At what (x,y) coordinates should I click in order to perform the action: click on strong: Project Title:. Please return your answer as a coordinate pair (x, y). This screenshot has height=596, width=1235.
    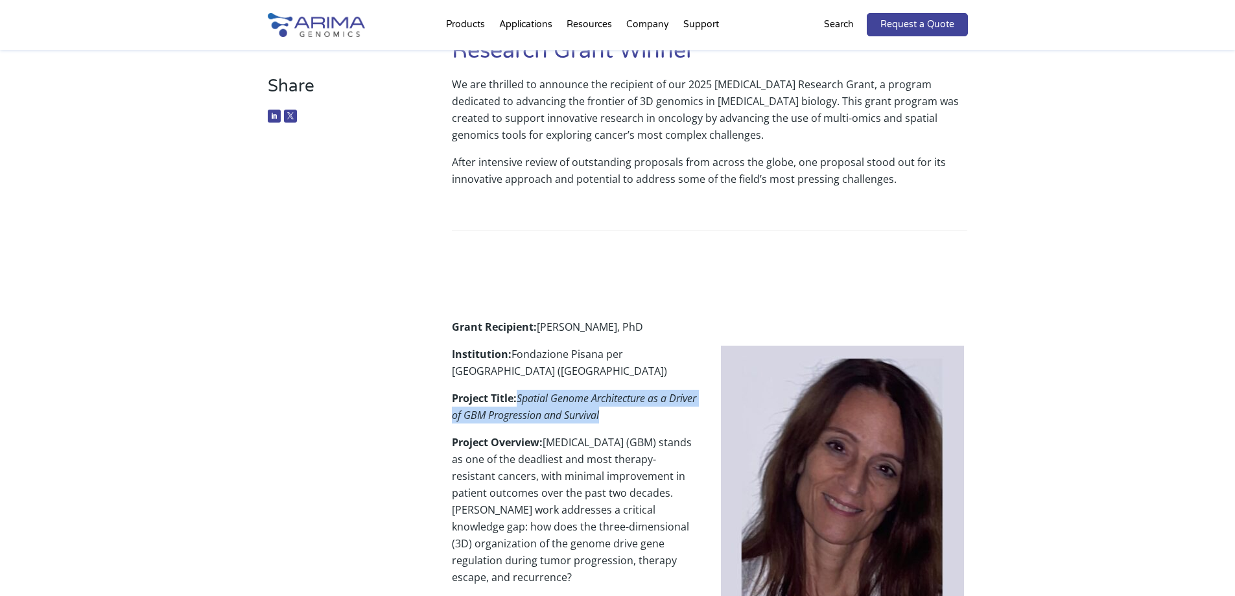
    Looking at the image, I should click on (484, 398).